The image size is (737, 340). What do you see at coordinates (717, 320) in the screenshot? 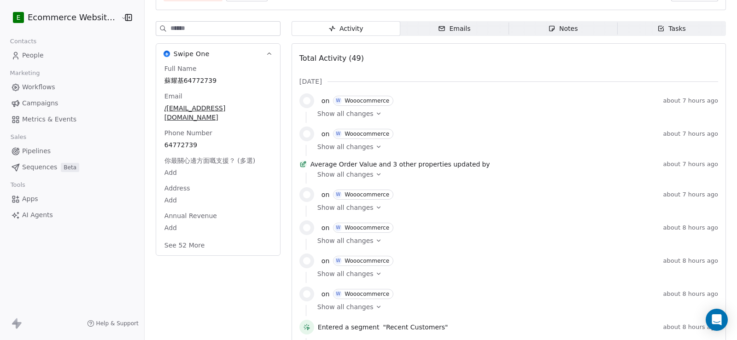
I see `div: Open Intercom Messenger` at bounding box center [717, 320].